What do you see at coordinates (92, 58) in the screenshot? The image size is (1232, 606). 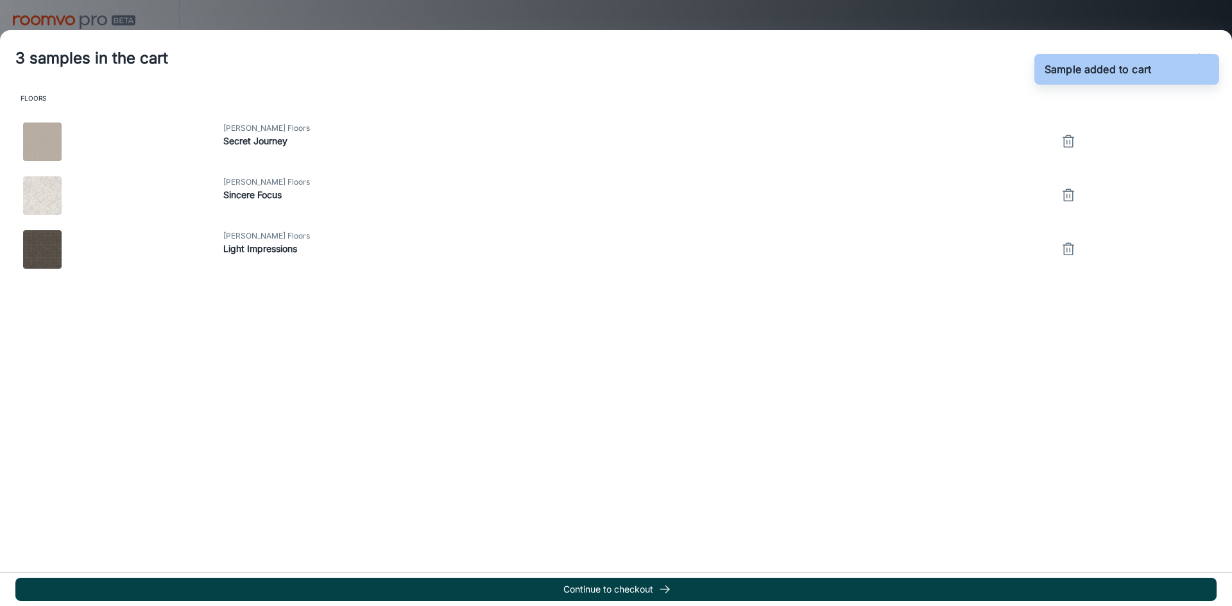 I see `h4: 3 samples in the cart` at bounding box center [92, 58].